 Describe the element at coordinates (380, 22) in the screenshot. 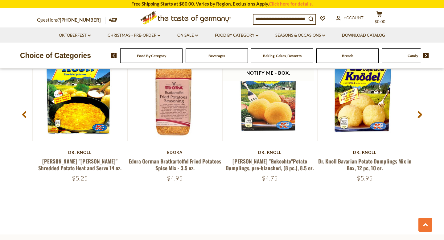

I see `span: $0.00` at that location.